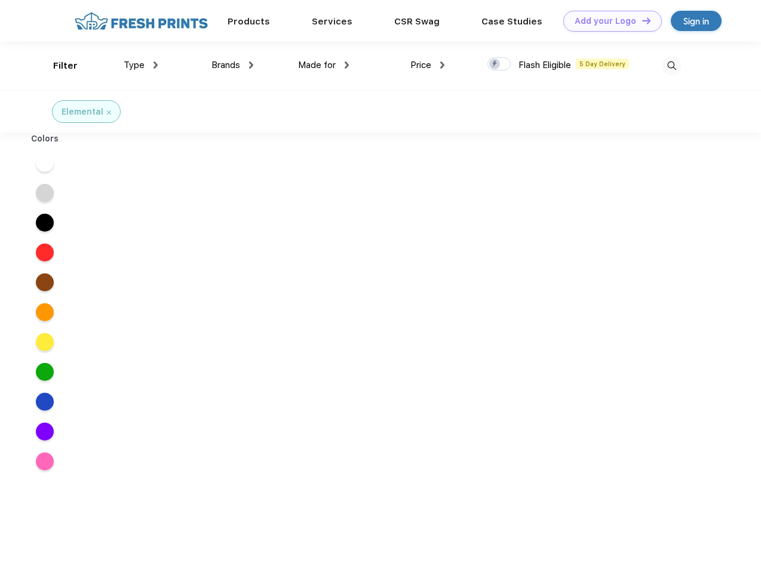  Describe the element at coordinates (420, 65) in the screenshot. I see `span: Price` at that location.